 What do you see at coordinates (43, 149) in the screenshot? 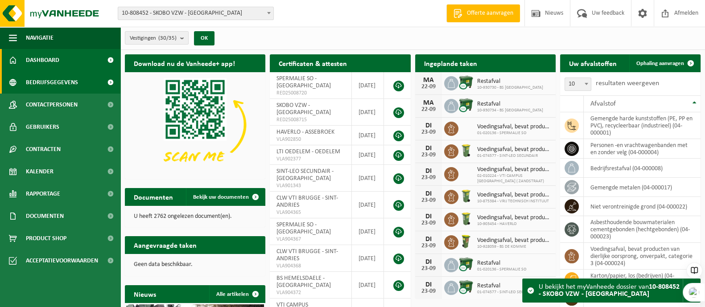
I see `span: Contracten` at bounding box center [43, 149].